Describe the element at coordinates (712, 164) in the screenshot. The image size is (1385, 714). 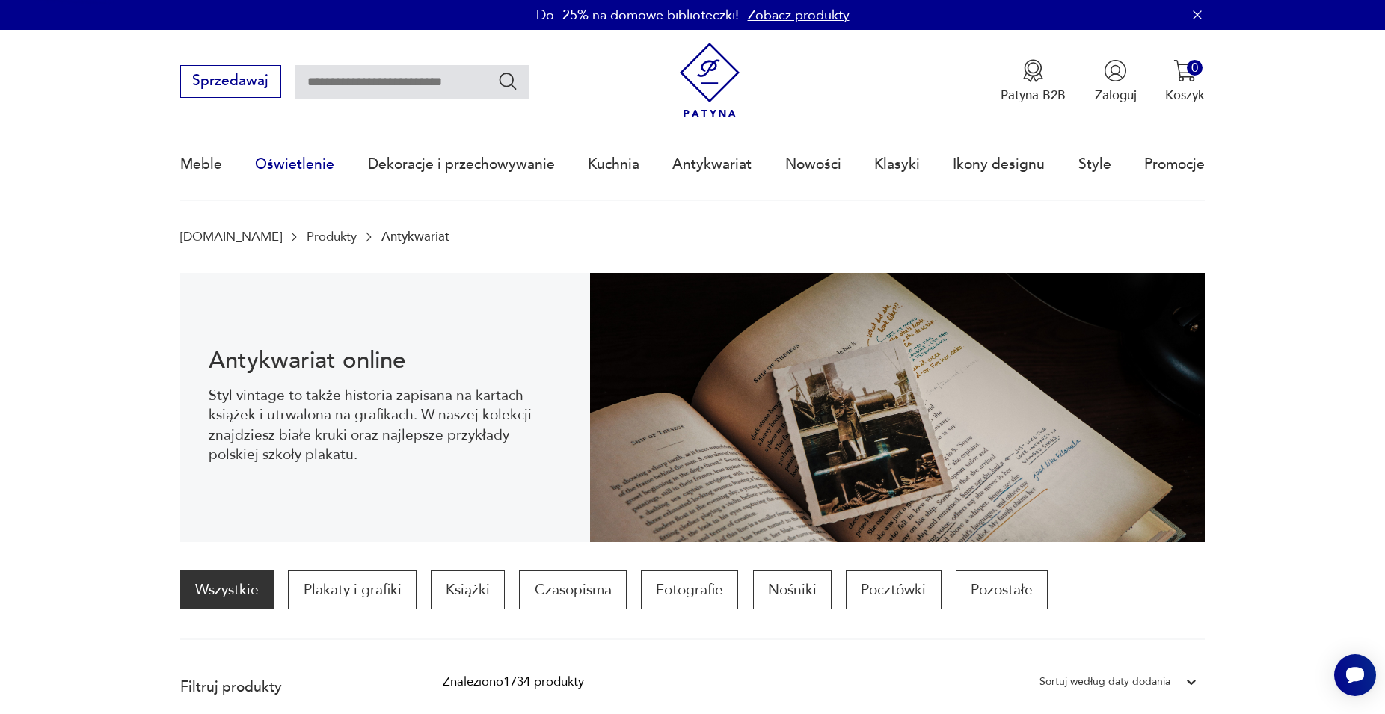
I see `a: Antykwariat` at that location.